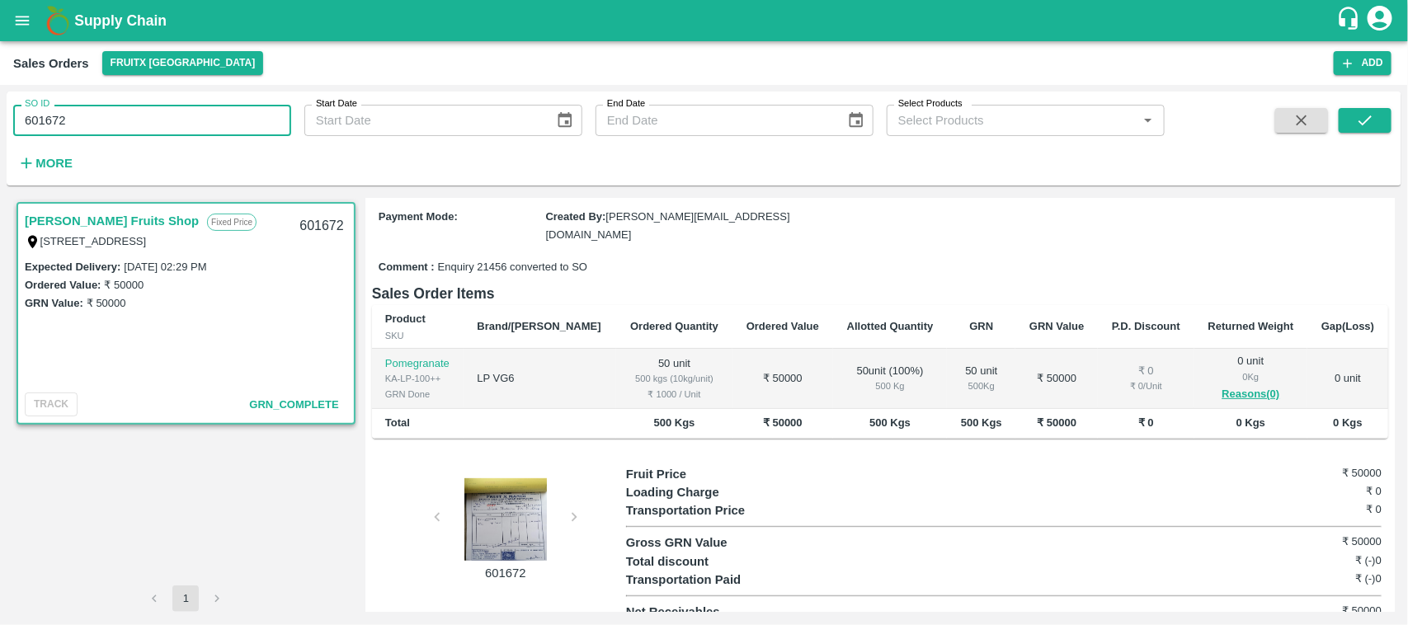 The height and width of the screenshot is (625, 1408). I want to click on button: page 1, so click(186, 599).